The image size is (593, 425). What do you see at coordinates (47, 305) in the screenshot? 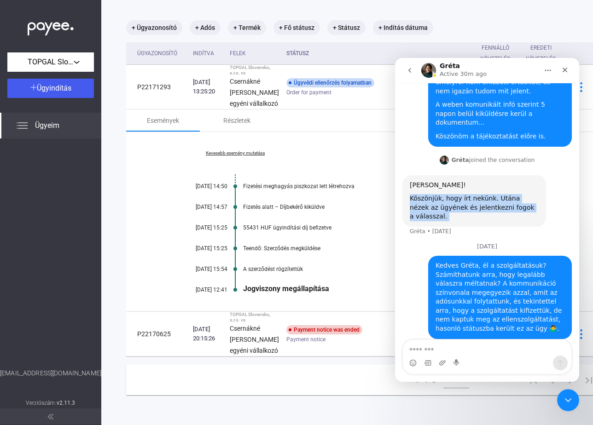
I see `button: Upload attachment` at bounding box center [47, 305].